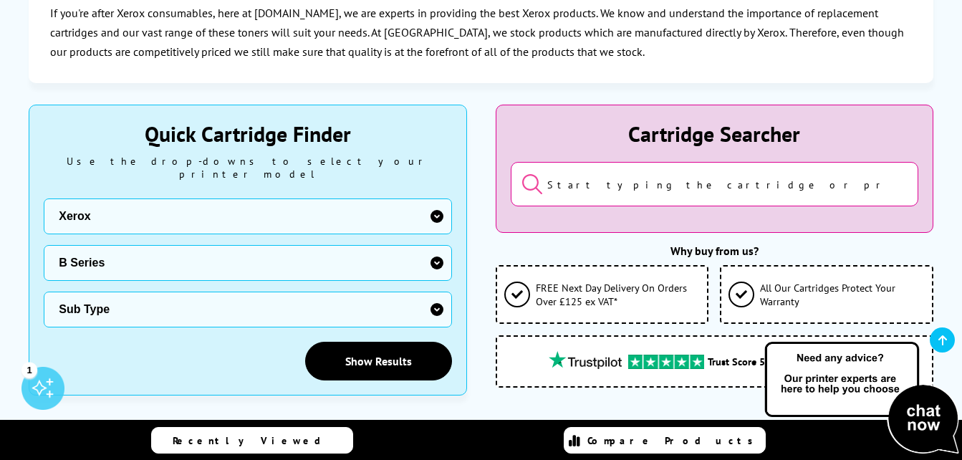  I want to click on img: Open Live Chat window, so click(862, 398).